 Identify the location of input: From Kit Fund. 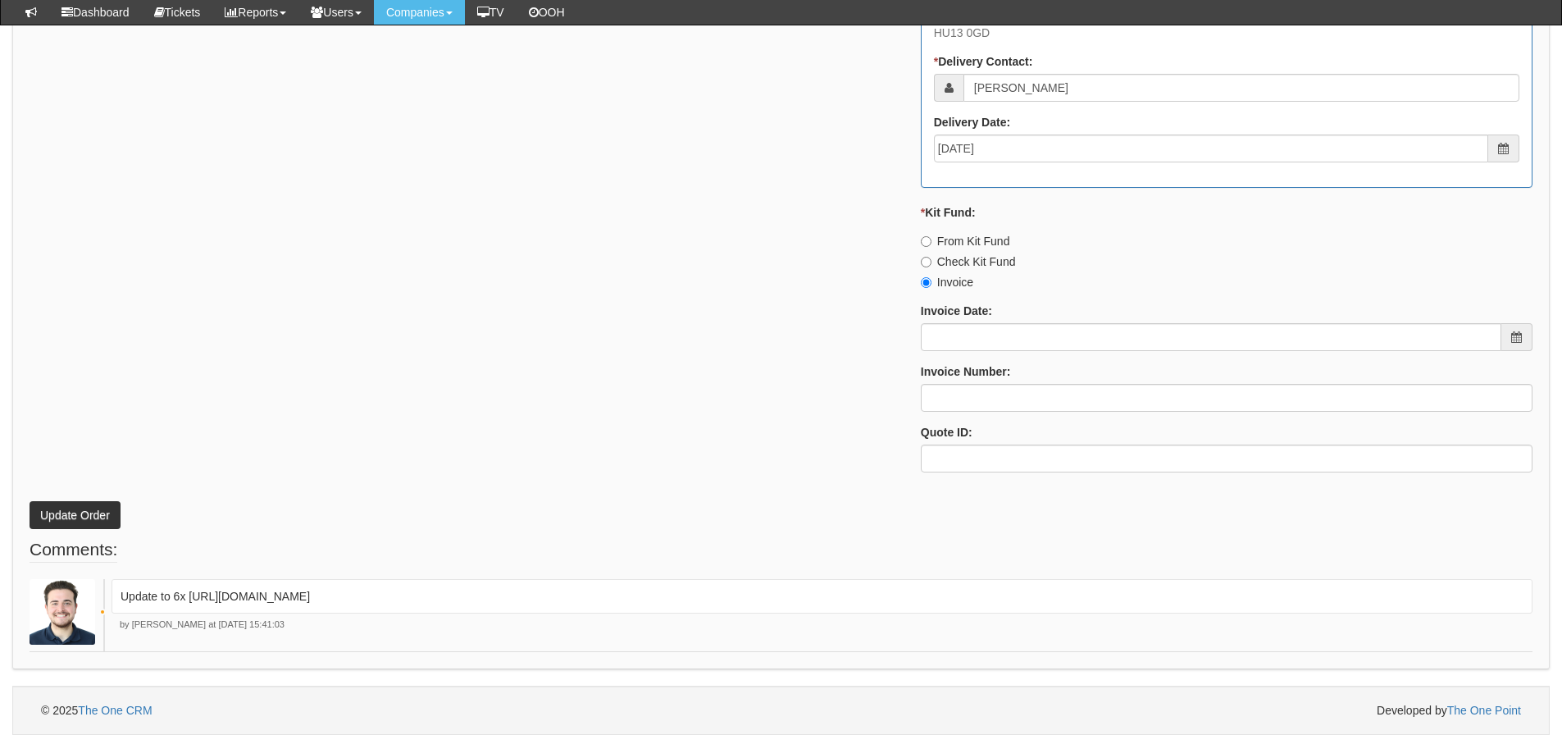
(926, 241).